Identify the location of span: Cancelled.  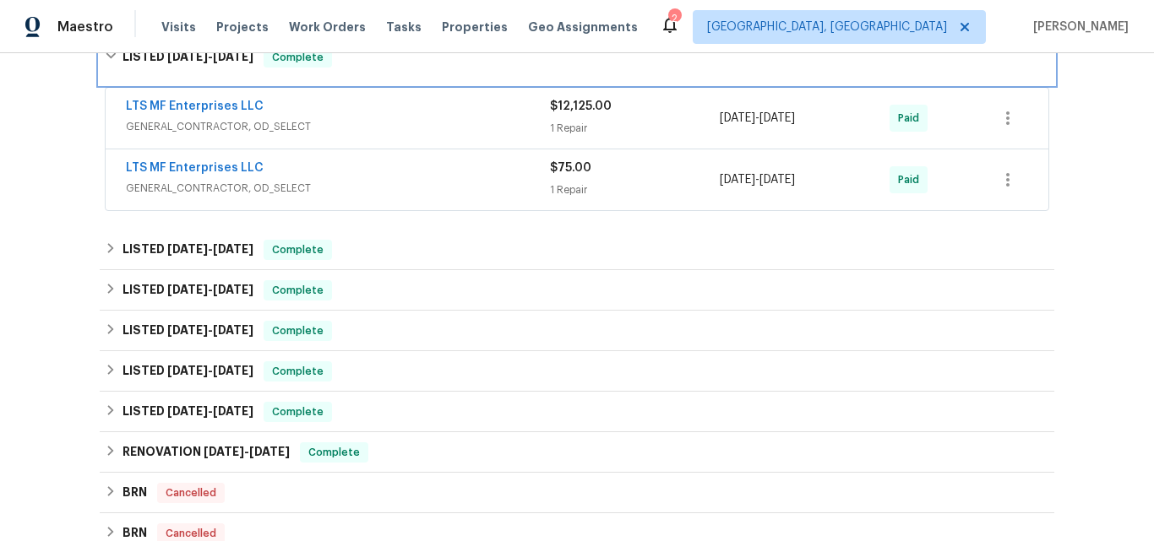
(191, 493).